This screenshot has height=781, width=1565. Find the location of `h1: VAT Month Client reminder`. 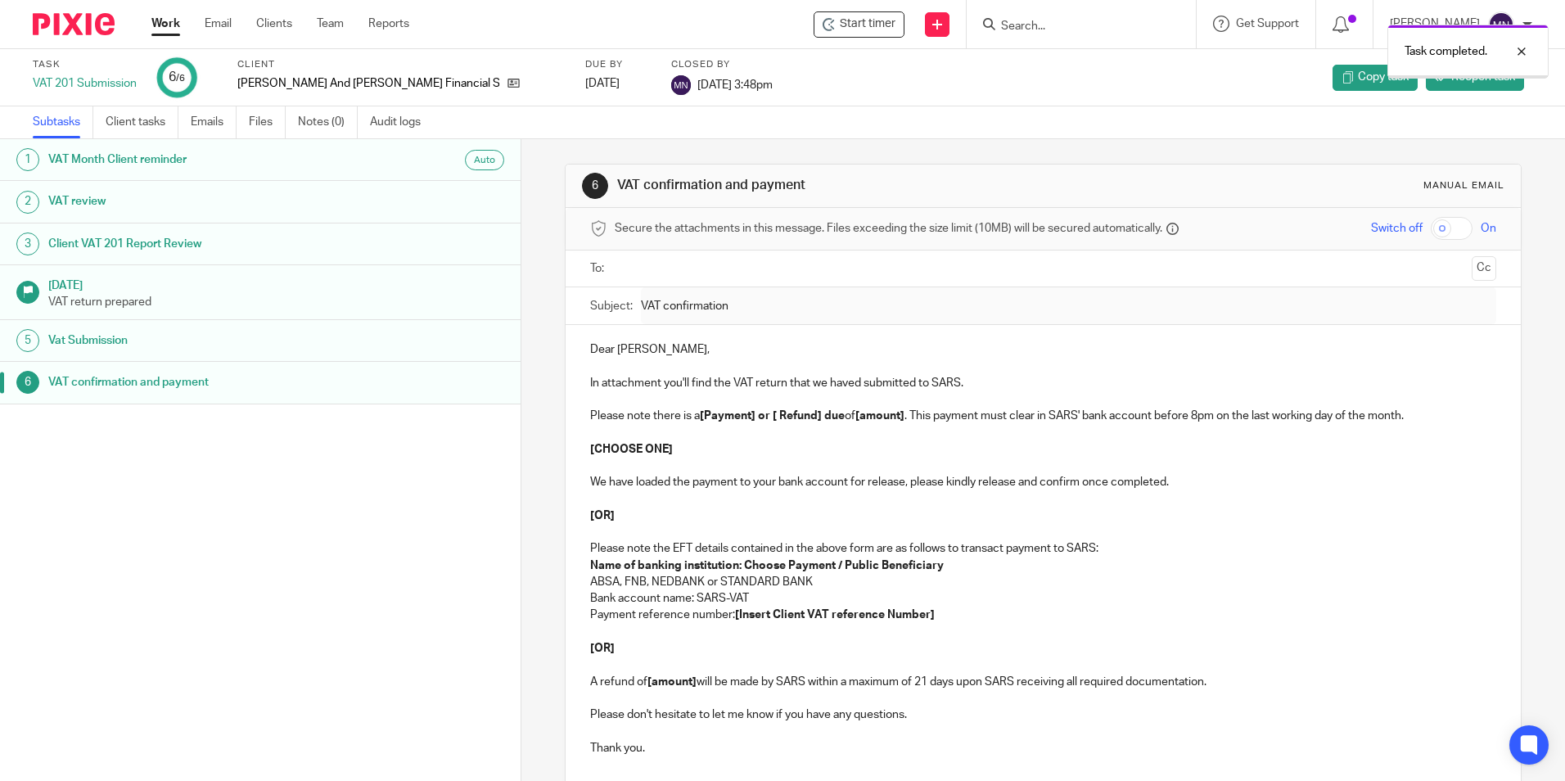

h1: VAT Month Client reminder is located at coordinates (200, 160).